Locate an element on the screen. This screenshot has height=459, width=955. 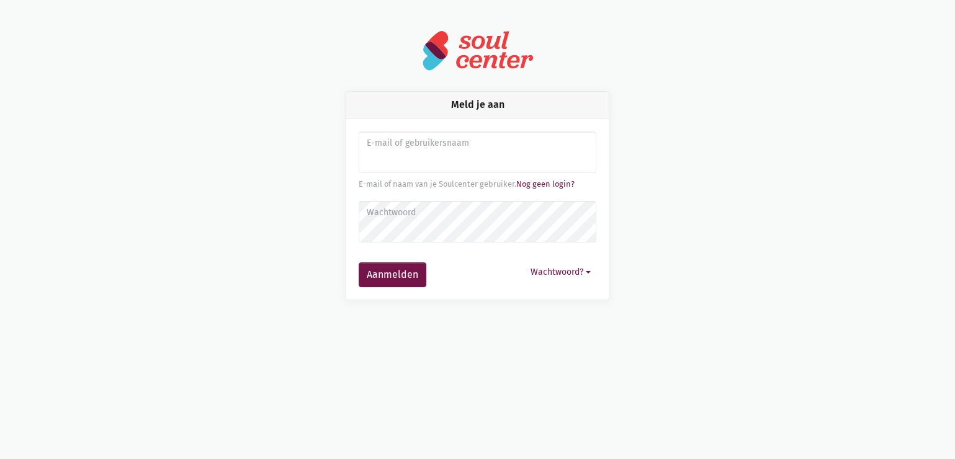
div: Meld je aan is located at coordinates (477, 105).